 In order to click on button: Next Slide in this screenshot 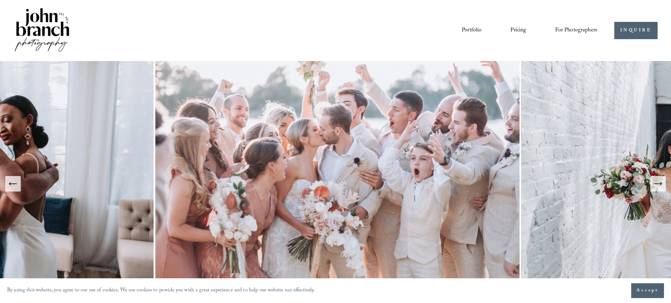, I will do `click(658, 184)`.